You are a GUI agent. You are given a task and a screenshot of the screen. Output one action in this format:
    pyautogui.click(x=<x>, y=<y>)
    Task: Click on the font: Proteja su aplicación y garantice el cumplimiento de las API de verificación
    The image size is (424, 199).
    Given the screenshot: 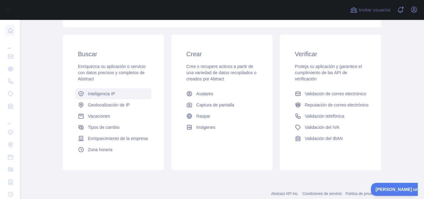 What is the action you would take?
    pyautogui.click(x=329, y=73)
    